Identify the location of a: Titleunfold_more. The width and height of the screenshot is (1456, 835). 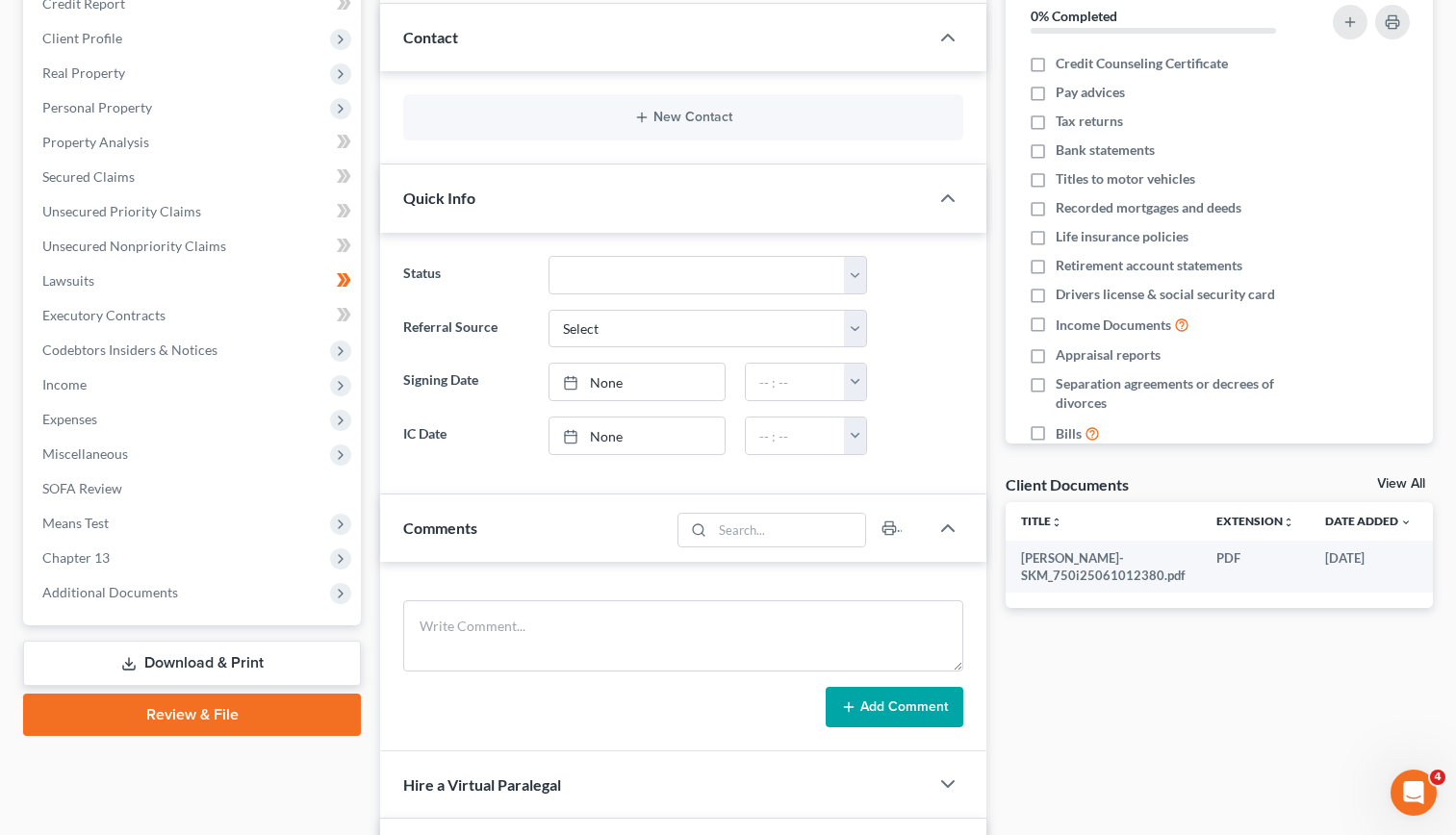
(1041, 520).